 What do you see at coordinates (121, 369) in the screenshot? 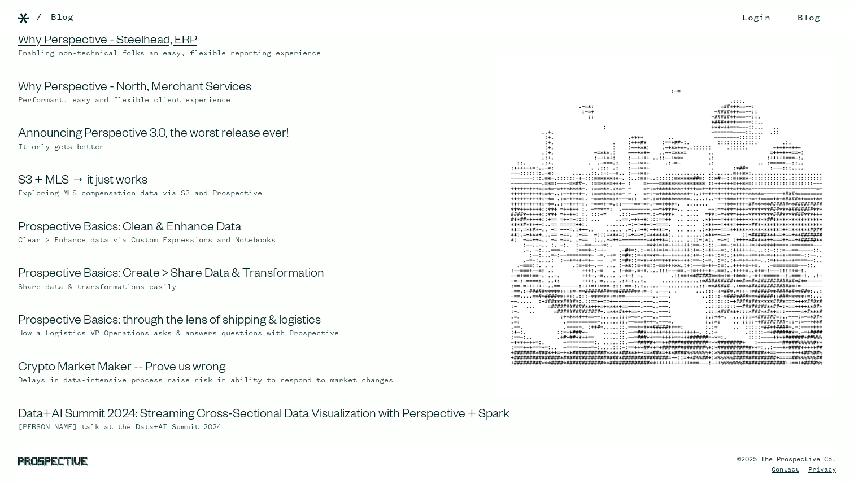
I see `a: Crypto Market Maker -- Prove us wrong` at bounding box center [121, 369].